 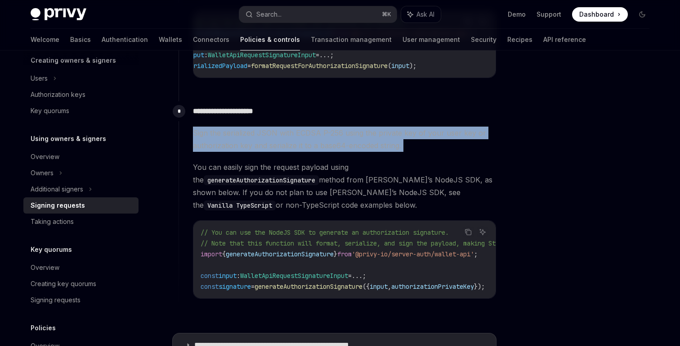 I want to click on a: Support, so click(x=549, y=14).